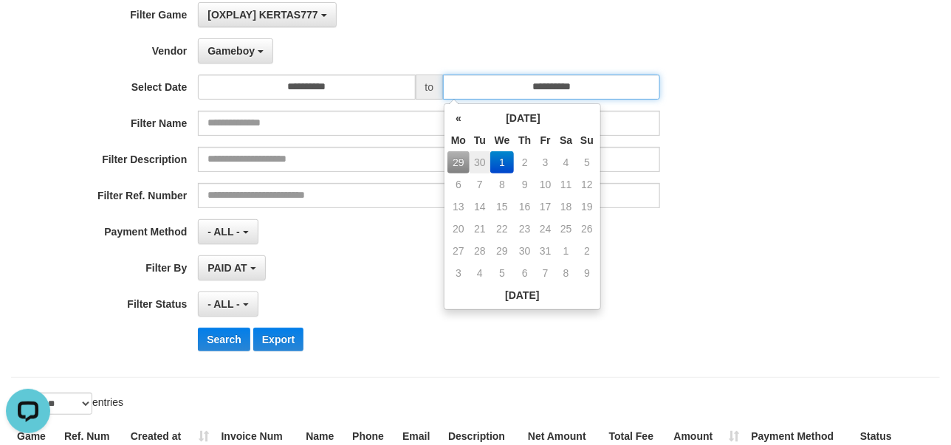 Image resolution: width=951 pixels, height=445 pixels. I want to click on td: 14, so click(480, 207).